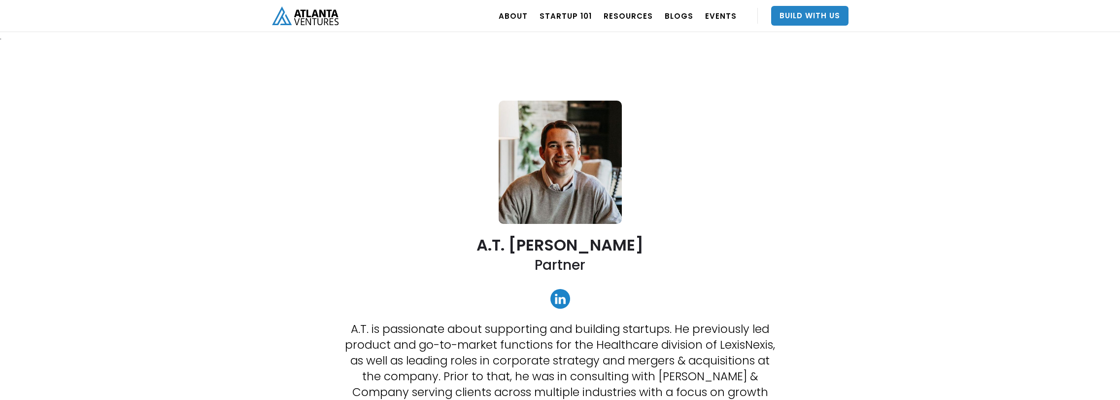 This screenshot has height=400, width=1120. I want to click on a: Startup 101, so click(566, 16).